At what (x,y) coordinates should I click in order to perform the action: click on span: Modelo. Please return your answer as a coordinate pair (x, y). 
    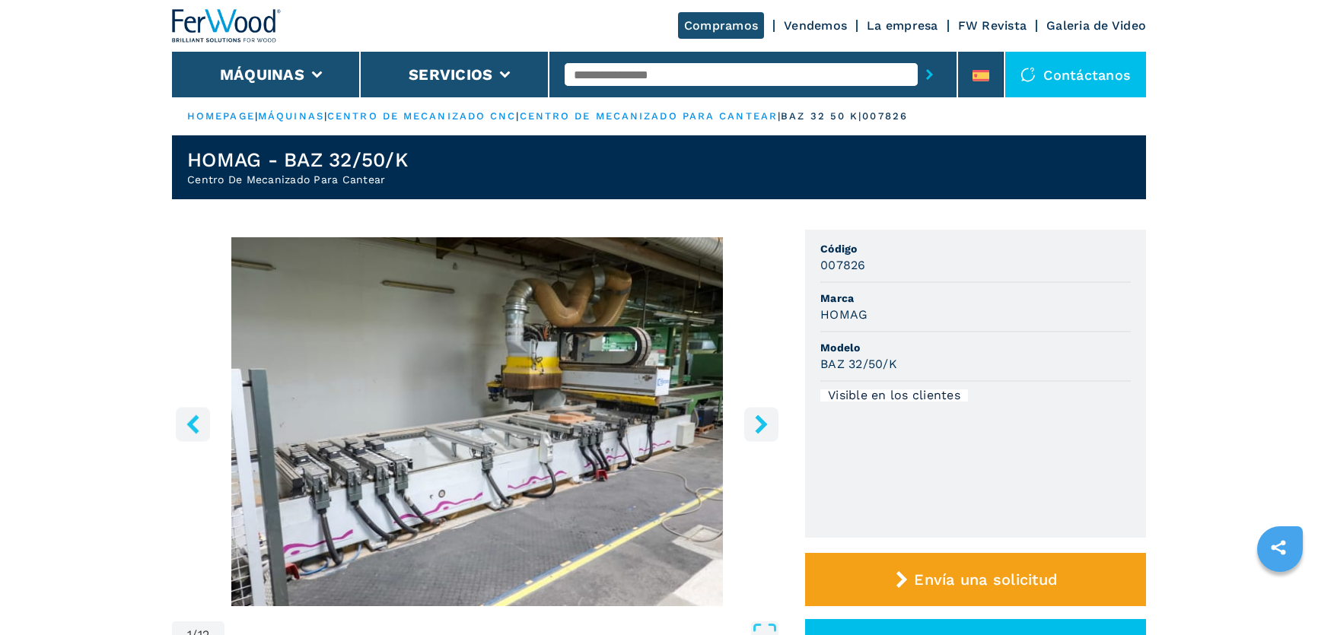
    Looking at the image, I should click on (976, 348).